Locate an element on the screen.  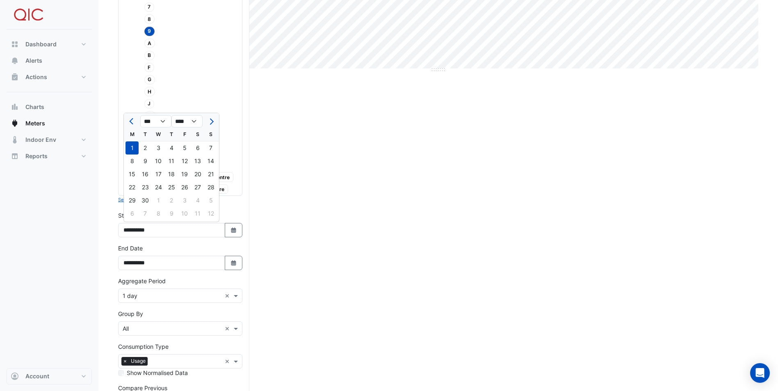
div: Tuesday, April 16, 2024 is located at coordinates (145, 174).